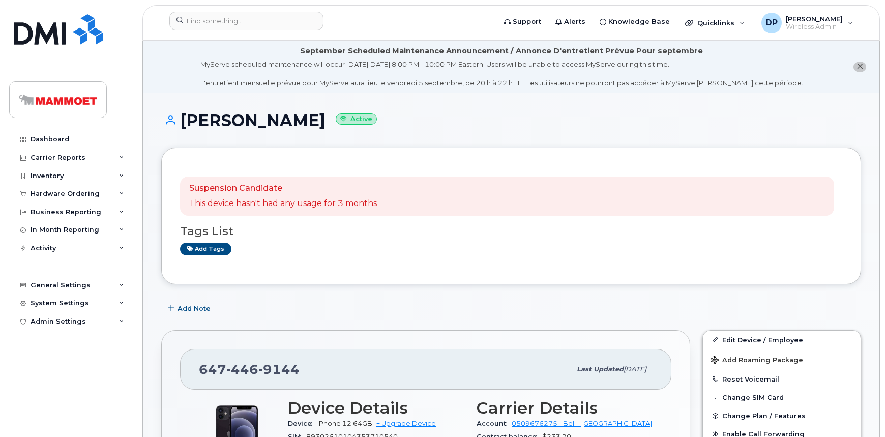 This screenshot has height=437, width=885. Describe the element at coordinates (600, 369) in the screenshot. I see `span: Last updated` at that location.